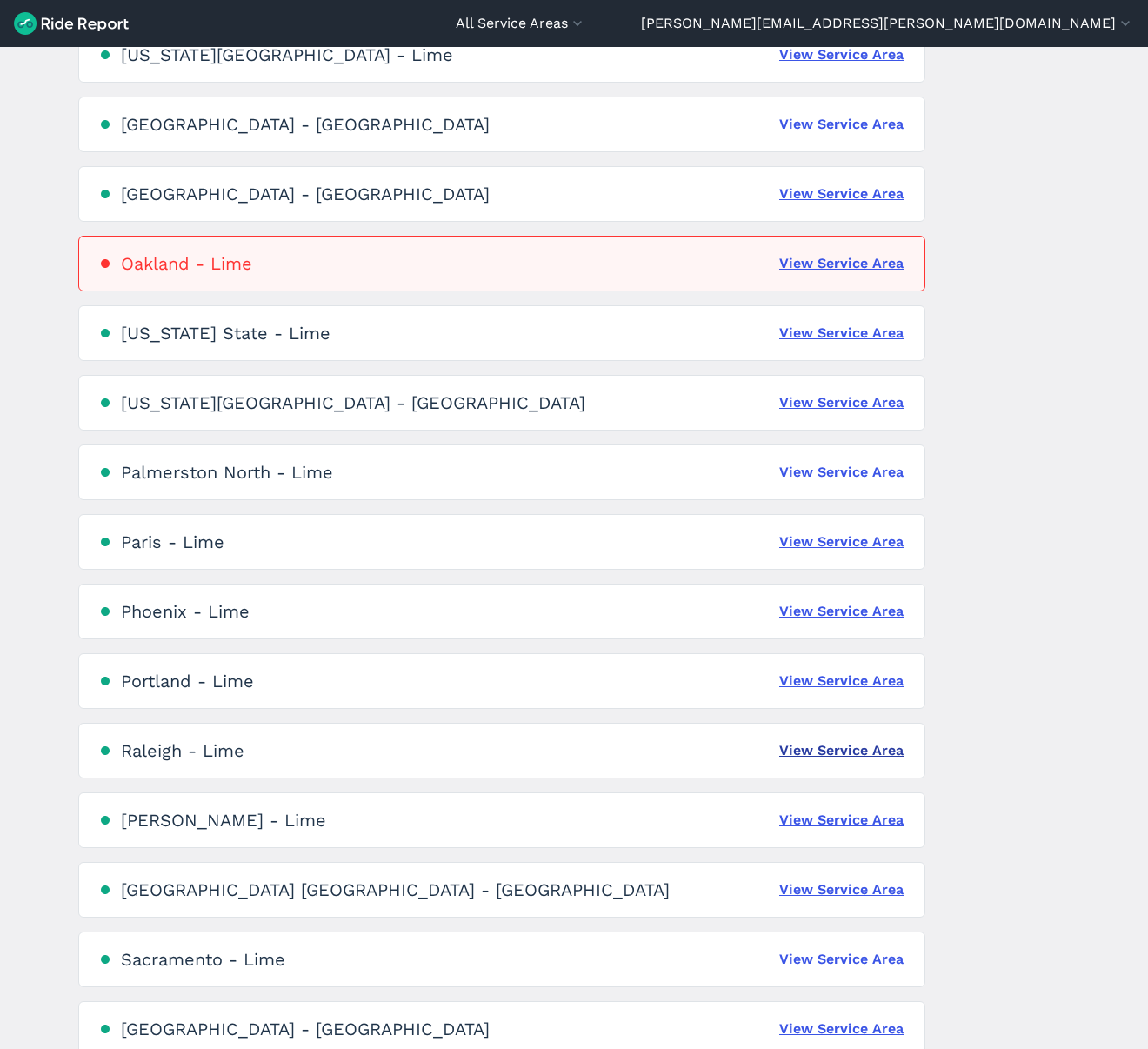 This screenshot has width=1148, height=1049. Describe the element at coordinates (72, 24) in the screenshot. I see `img: Ride Report` at that location.